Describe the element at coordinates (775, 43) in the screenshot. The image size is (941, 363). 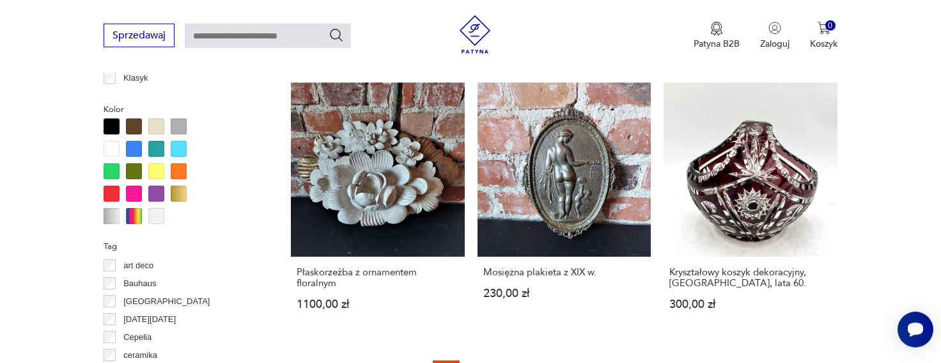
I see `p: Zaloguj` at that location.